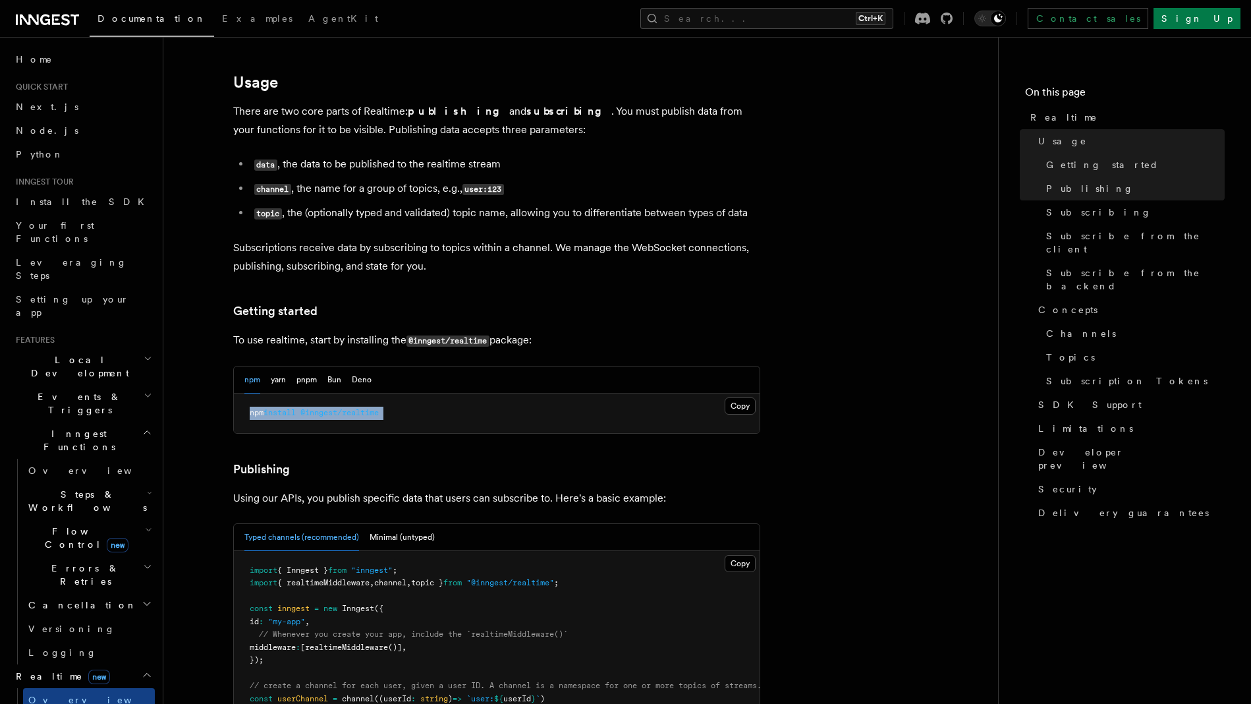 The image size is (1251, 704). Describe the element at coordinates (390, 582) in the screenshot. I see `span: channel` at that location.